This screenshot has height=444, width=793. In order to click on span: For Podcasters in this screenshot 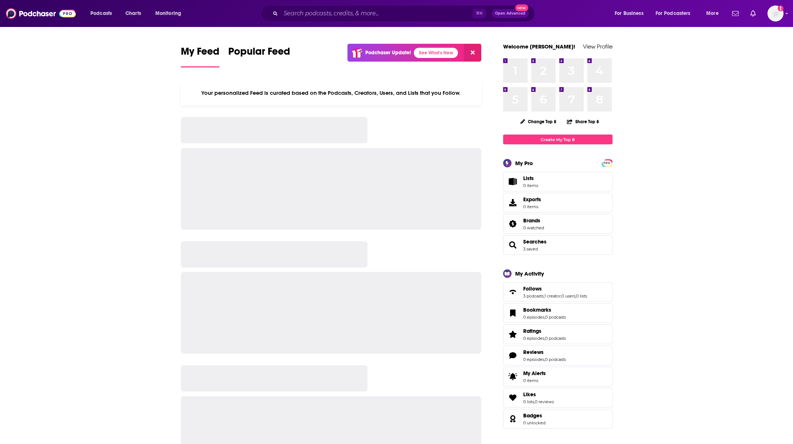, I will do `click(673, 13)`.